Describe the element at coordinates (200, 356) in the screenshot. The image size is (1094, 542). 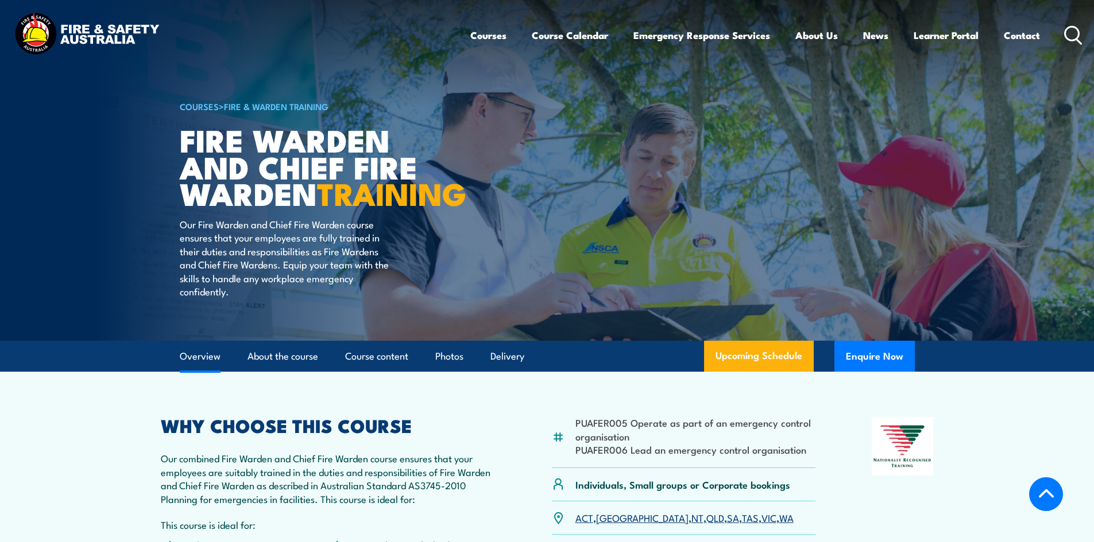
I see `a: Overview` at that location.